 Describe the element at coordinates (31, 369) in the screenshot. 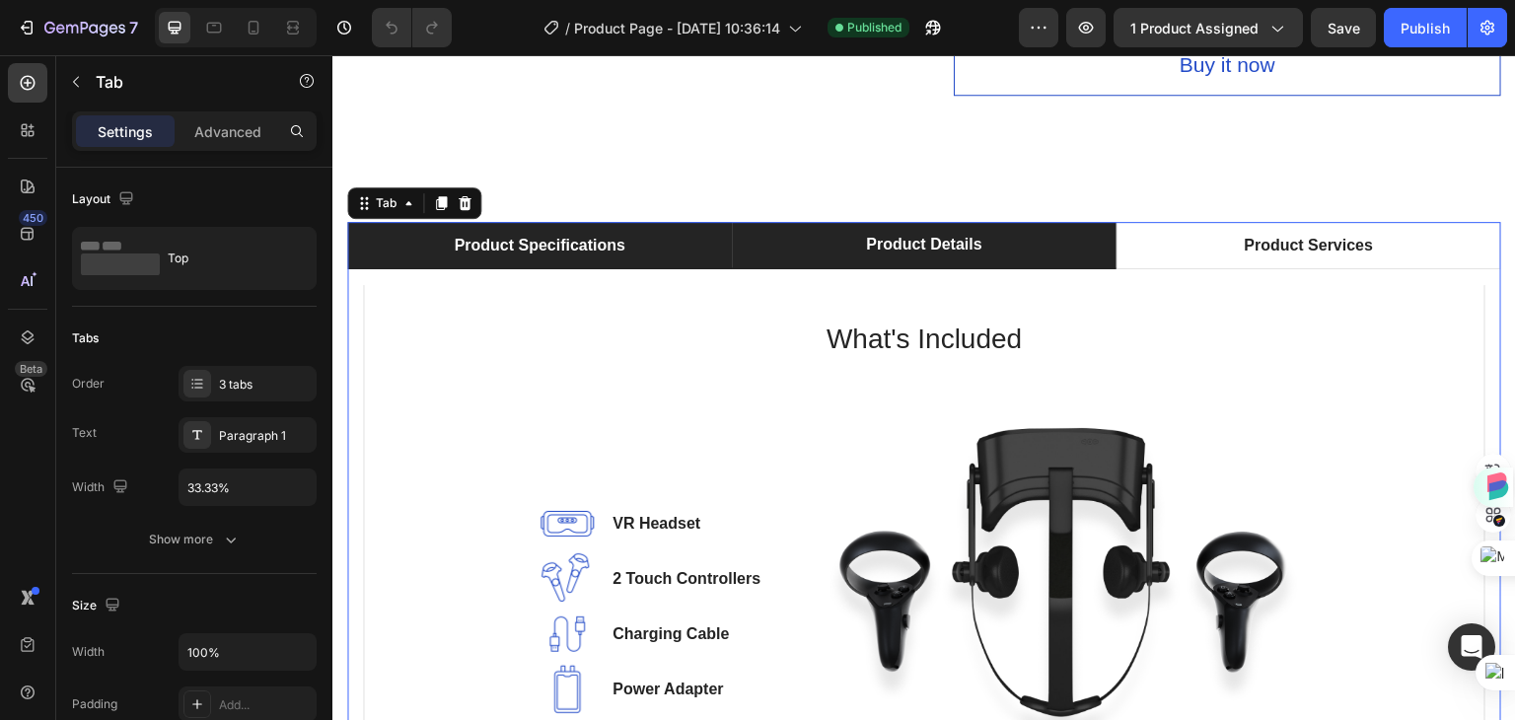

I see `div: Beta` at that location.